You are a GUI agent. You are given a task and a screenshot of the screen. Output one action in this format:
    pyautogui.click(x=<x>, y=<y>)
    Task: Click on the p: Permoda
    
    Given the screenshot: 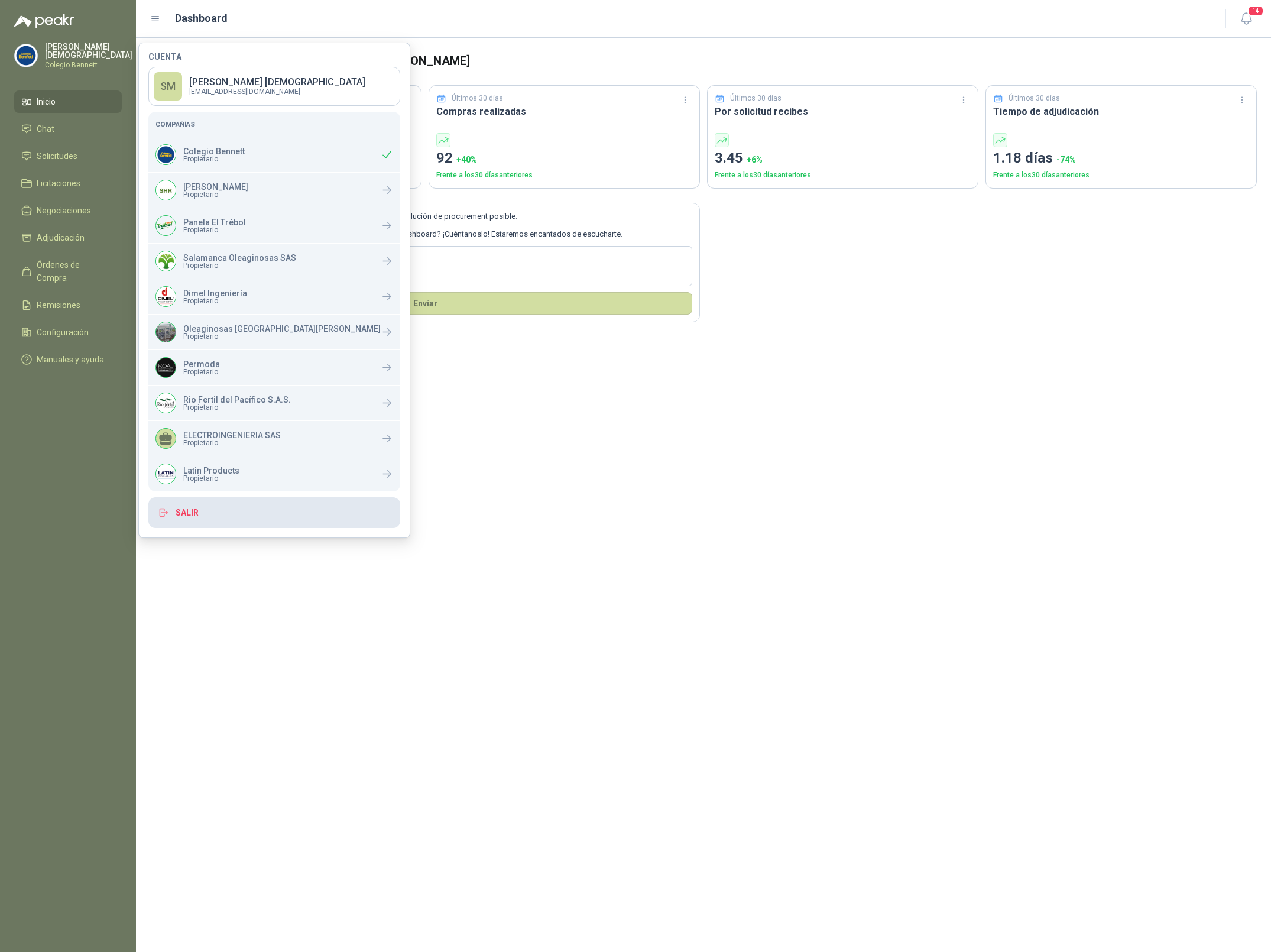 What is the action you would take?
    pyautogui.click(x=201, y=364)
    